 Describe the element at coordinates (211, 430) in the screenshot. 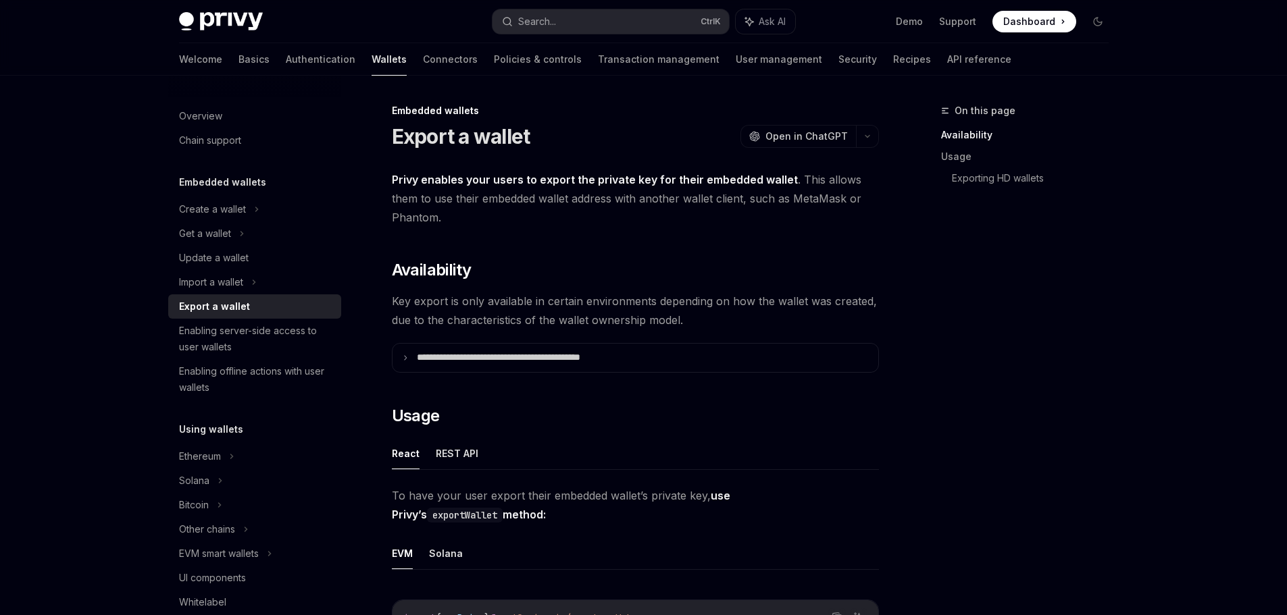

I see `h5: Using wallets` at that location.